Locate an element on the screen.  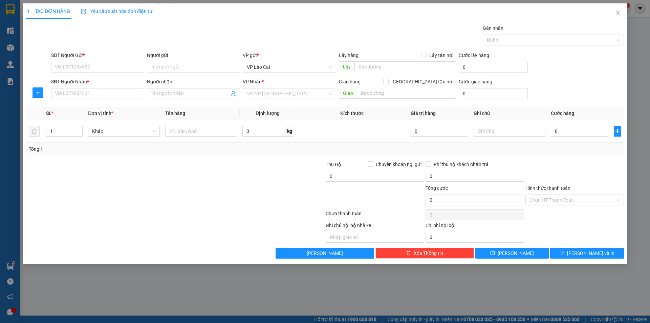
span: Định lượng is located at coordinates (268, 113).